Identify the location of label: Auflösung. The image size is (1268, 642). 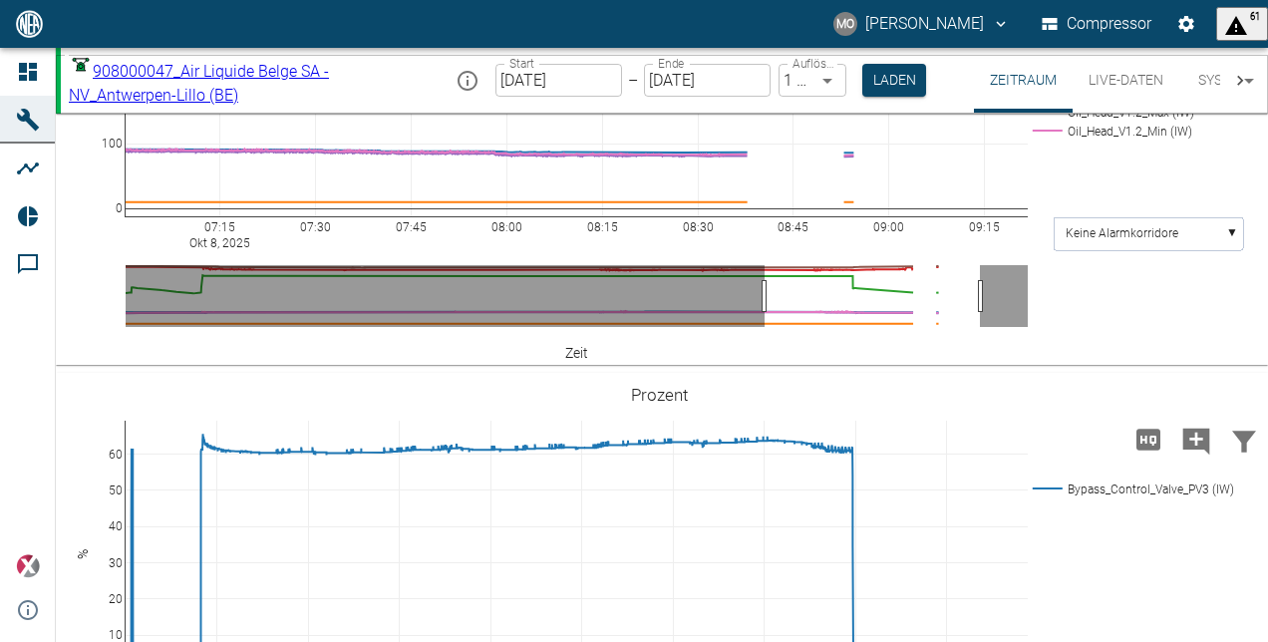
(815, 63).